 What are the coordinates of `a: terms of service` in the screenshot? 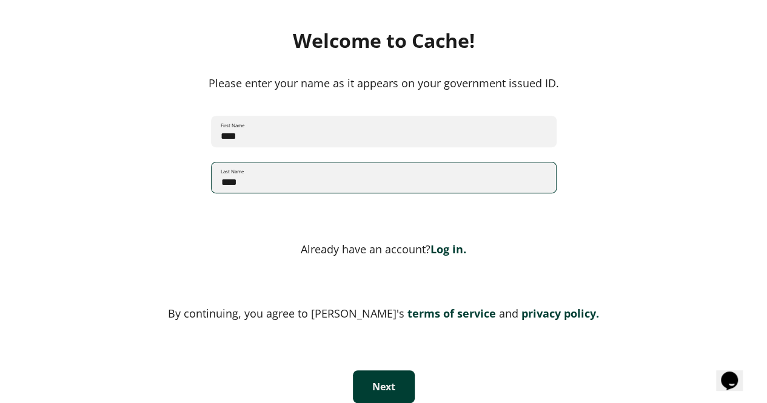 It's located at (450, 313).